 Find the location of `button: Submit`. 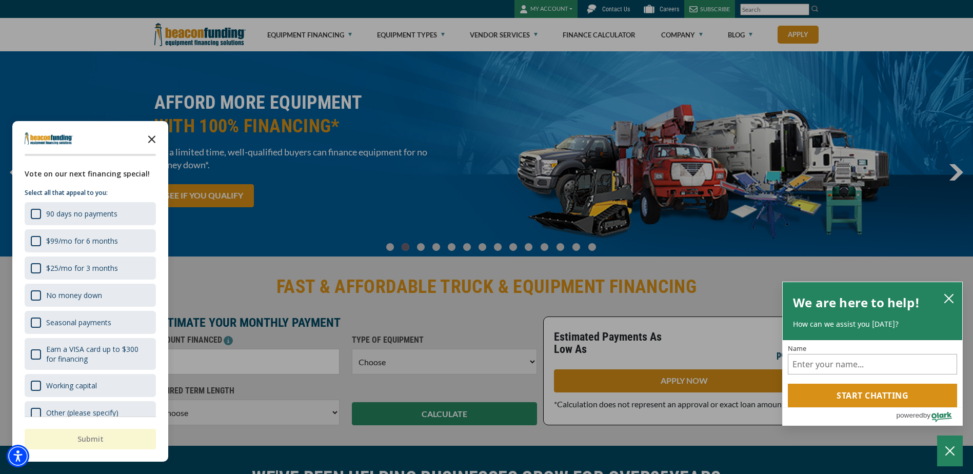

button: Submit is located at coordinates (90, 439).